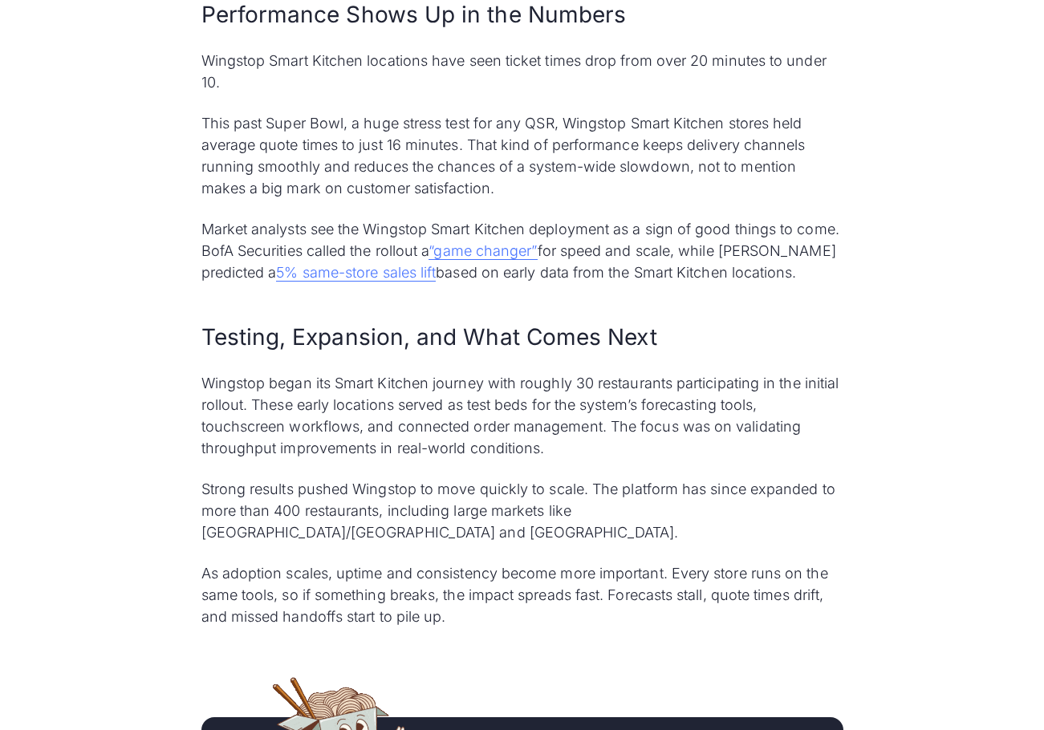 The image size is (1044, 730). I want to click on a: “game changer”, so click(482, 251).